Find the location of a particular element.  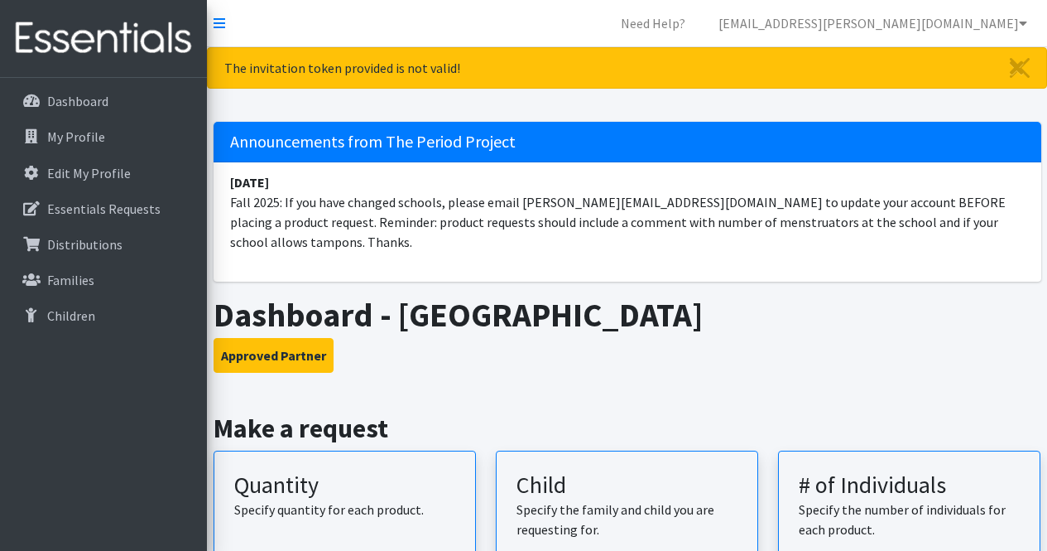

h3: Quantity is located at coordinates (344, 485).